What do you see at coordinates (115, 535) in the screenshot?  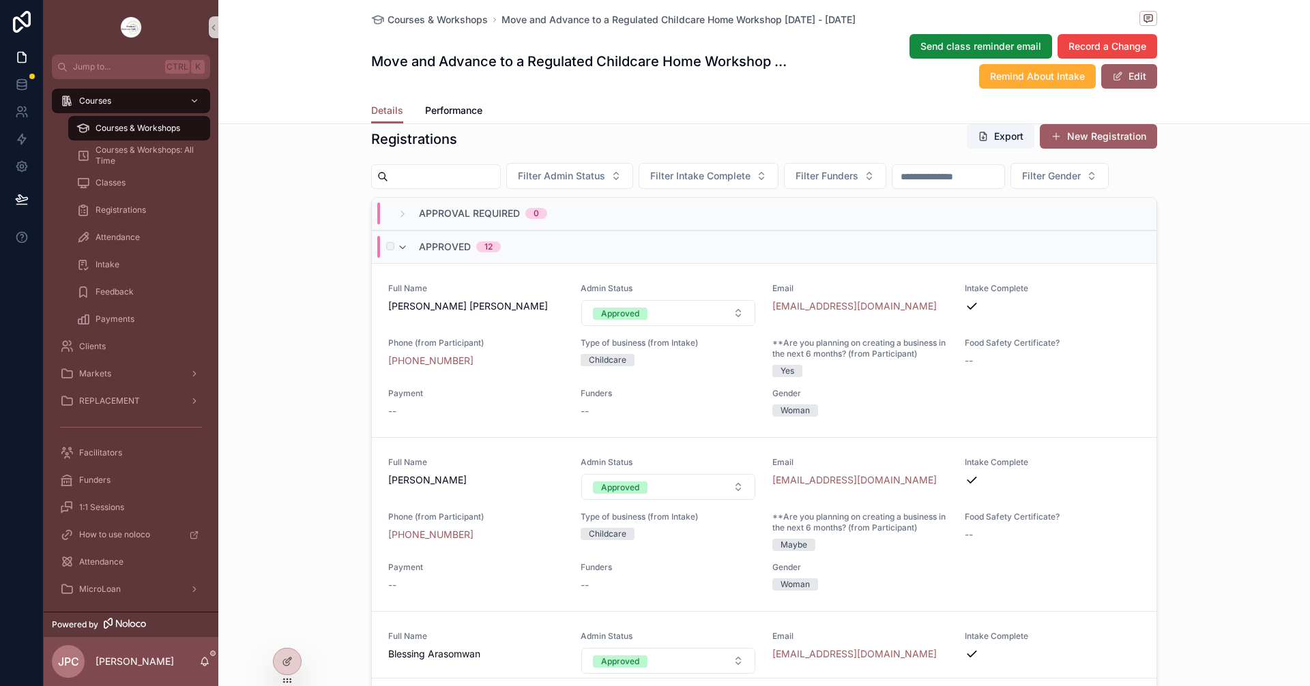 I see `span: How to use noloco` at bounding box center [115, 535].